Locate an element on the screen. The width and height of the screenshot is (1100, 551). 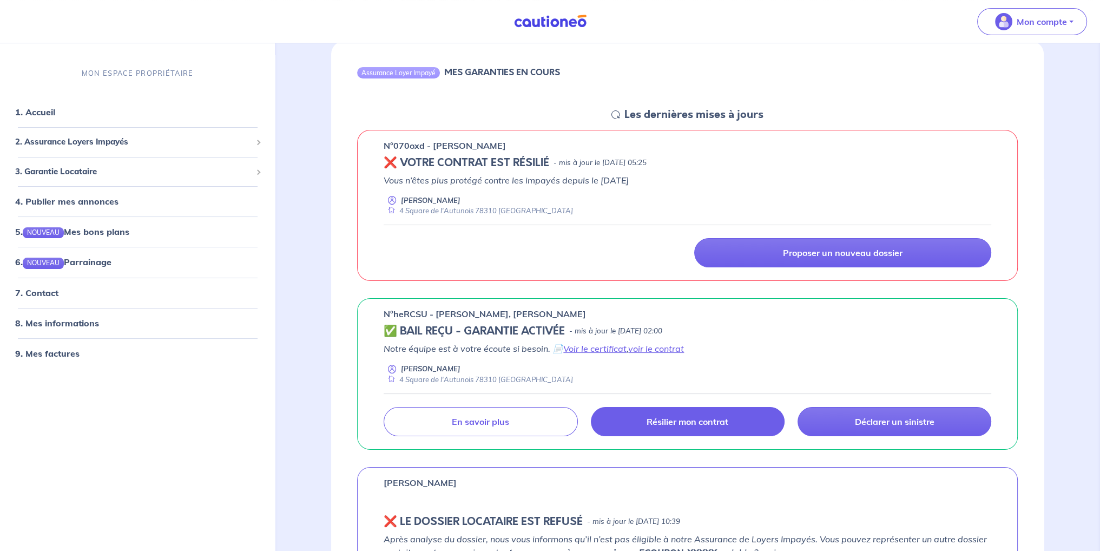
a: 4. Publier mes annonces is located at coordinates (67, 201).